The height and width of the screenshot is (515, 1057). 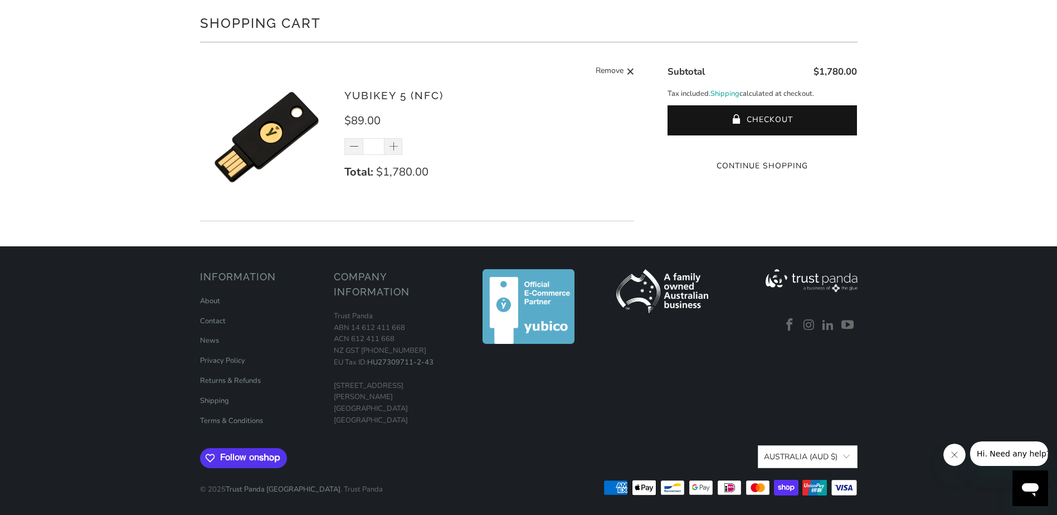 What do you see at coordinates (359, 172) in the screenshot?
I see `strong: Total:` at bounding box center [359, 172].